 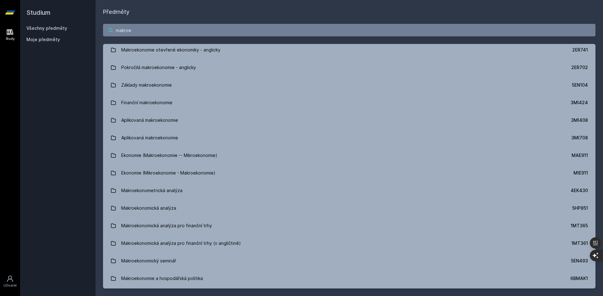 What do you see at coordinates (349, 243) in the screenshot?
I see `a: Makroekonomická analýza pro finanční trhy (v angličtině) 1MT361` at bounding box center [349, 243].